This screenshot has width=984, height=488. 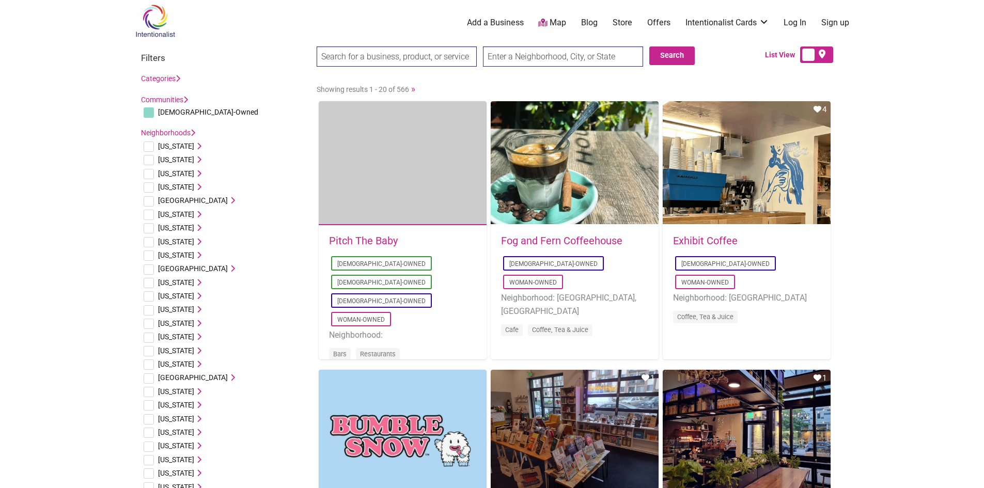 I want to click on img: Intentionalist, so click(x=155, y=21).